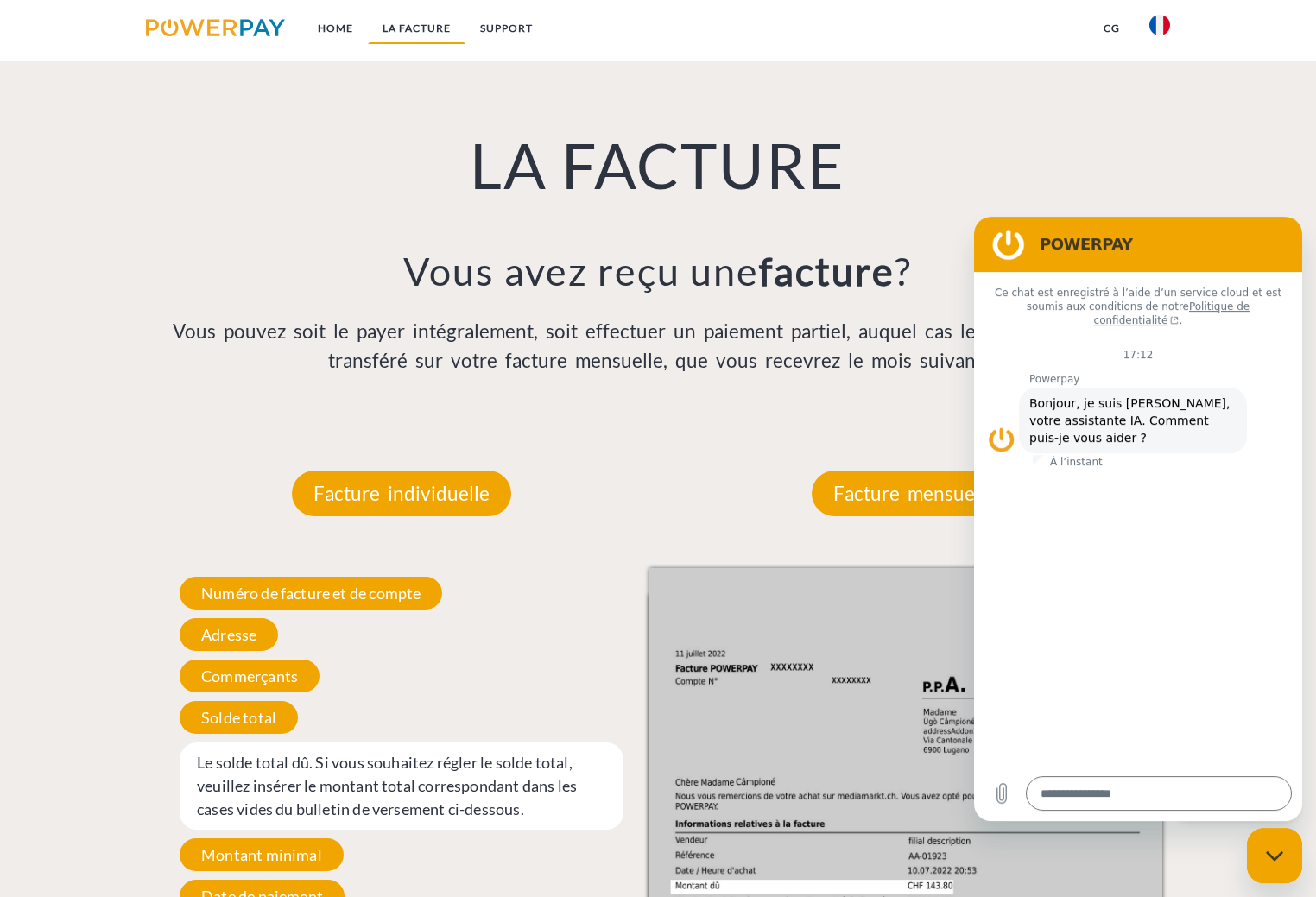  Describe the element at coordinates (401, 494) in the screenshot. I see `p: Facture individuelle` at that location.